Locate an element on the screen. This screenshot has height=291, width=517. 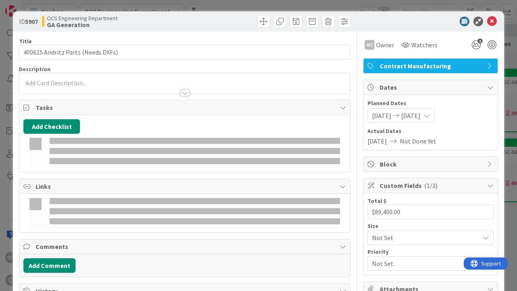
div: Priority is located at coordinates (430, 251).